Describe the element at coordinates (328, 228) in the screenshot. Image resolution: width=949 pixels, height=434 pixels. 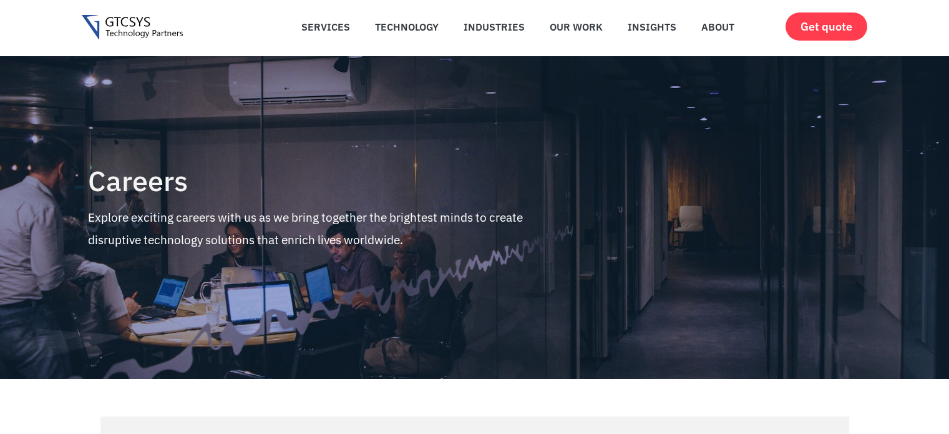
I see `p: Explore exciting careers with us as we bring together the brightest minds to create disruptive te...` at that location.